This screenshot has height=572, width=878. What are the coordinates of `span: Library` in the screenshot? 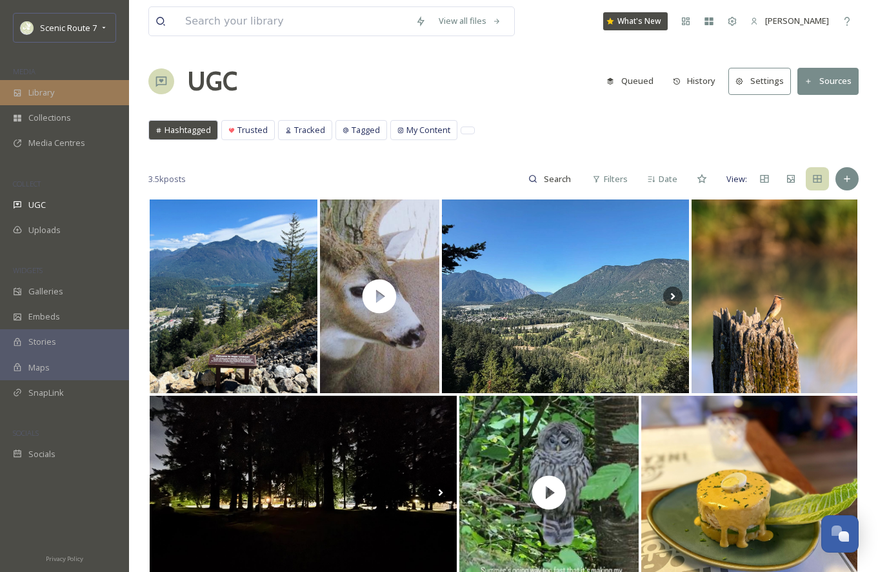 It's located at (41, 92).